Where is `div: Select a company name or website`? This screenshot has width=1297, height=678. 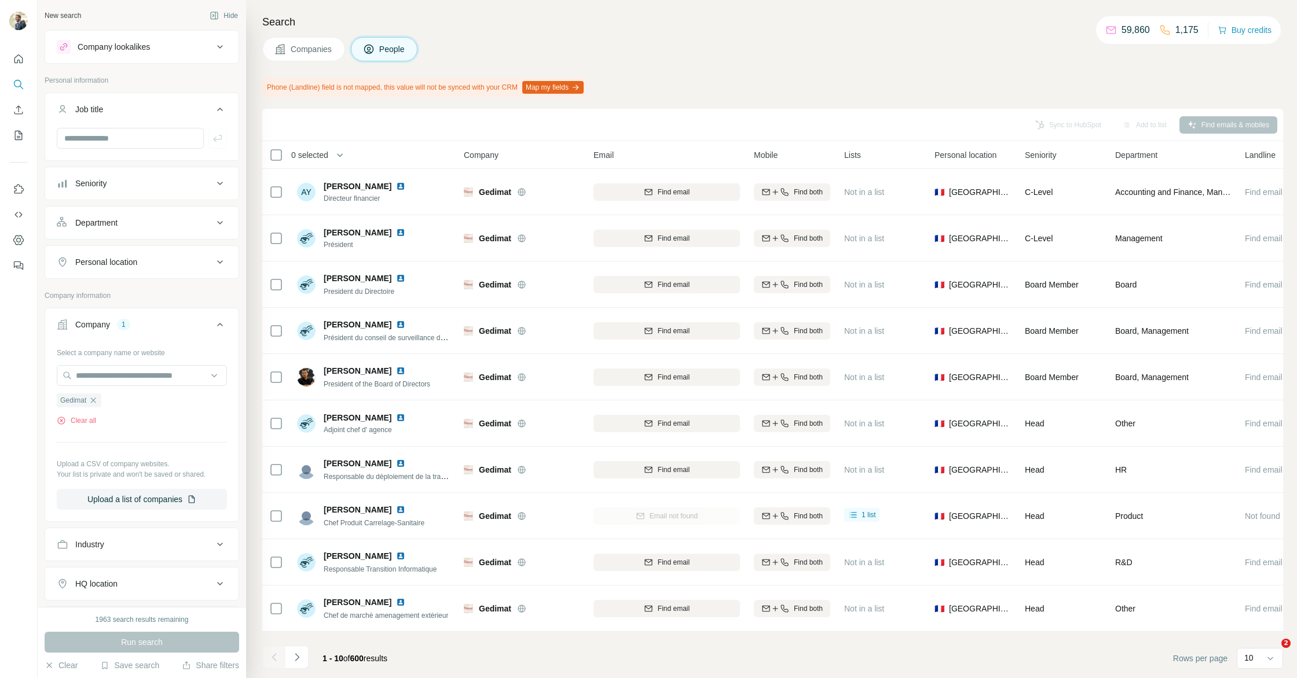
div: Select a company name or website is located at coordinates (142, 351).